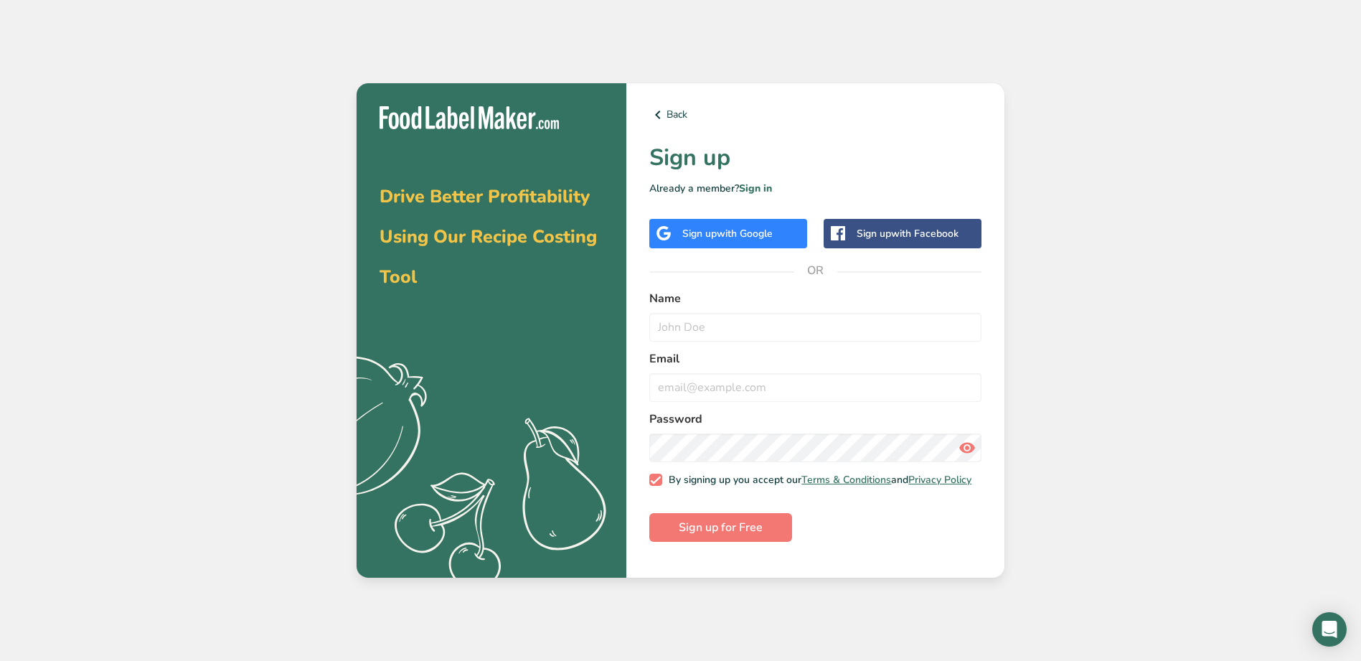 This screenshot has height=661, width=1361. Describe the element at coordinates (846, 479) in the screenshot. I see `a: Terms & Conditions` at that location.